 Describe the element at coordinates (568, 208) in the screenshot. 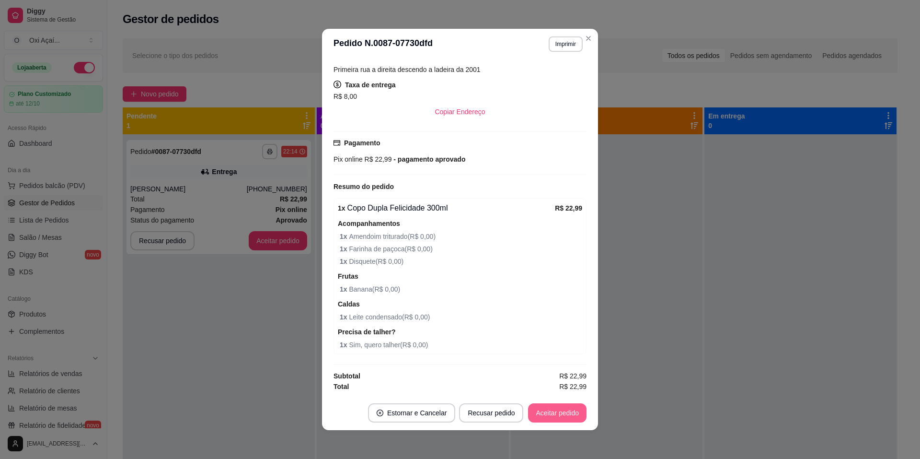

I see `strong: R$ 22,99` at that location.